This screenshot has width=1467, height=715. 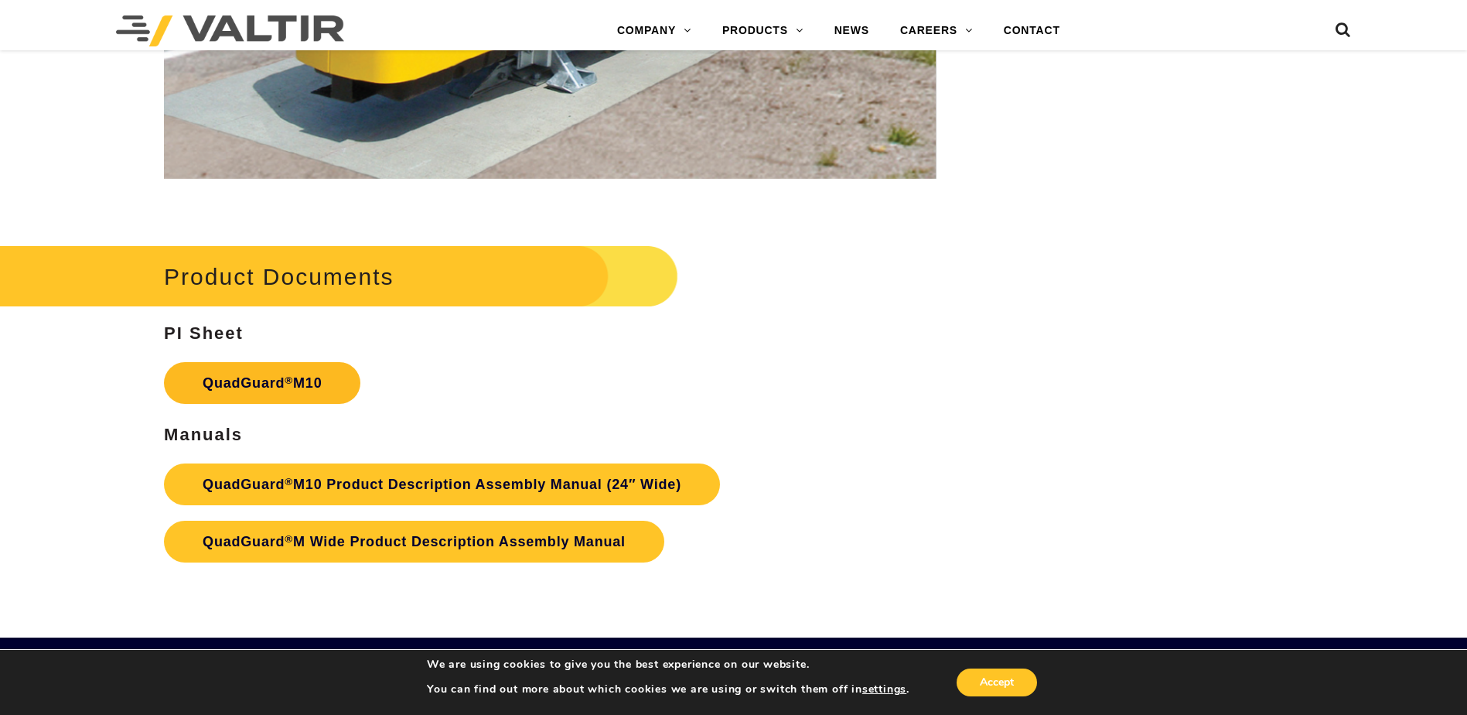 What do you see at coordinates (668, 664) in the screenshot?
I see `p: We are using cookies to give you the best experience on our website.` at bounding box center [668, 664].